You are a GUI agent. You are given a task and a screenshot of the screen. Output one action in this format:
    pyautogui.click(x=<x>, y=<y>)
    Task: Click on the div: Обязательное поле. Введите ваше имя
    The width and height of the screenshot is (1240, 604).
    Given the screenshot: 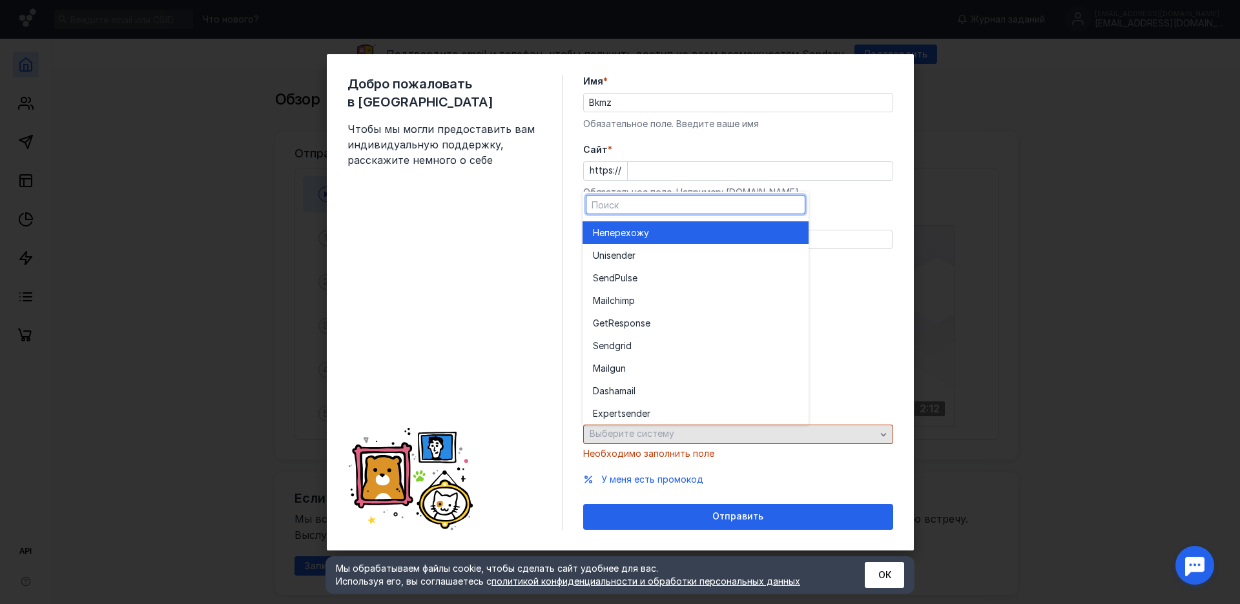 What is the action you would take?
    pyautogui.click(x=738, y=124)
    